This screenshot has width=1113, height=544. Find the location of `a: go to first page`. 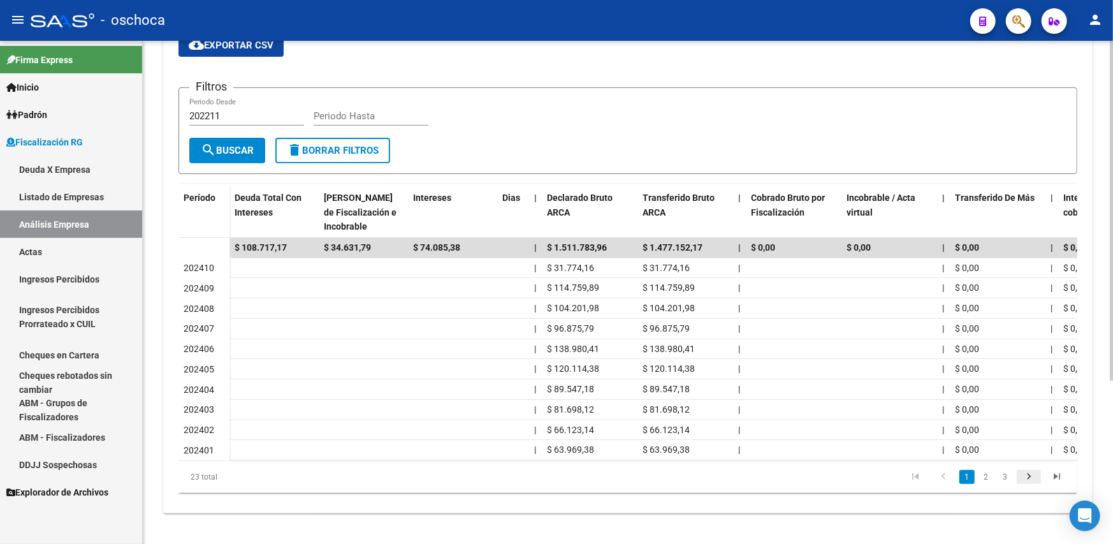

a: go to first page is located at coordinates (915, 477).